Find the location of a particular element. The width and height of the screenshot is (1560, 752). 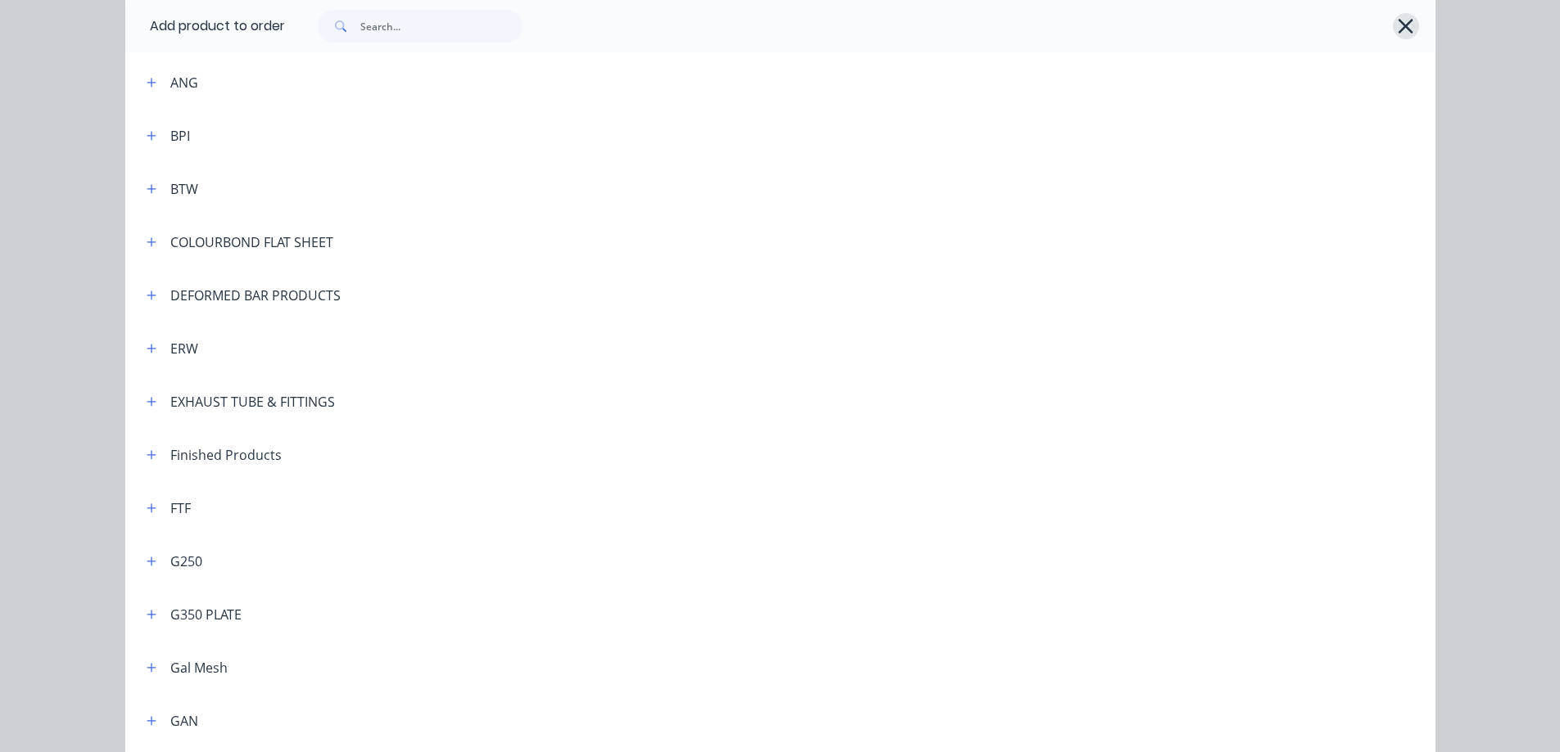

div: Finished Products is located at coordinates (226, 455).